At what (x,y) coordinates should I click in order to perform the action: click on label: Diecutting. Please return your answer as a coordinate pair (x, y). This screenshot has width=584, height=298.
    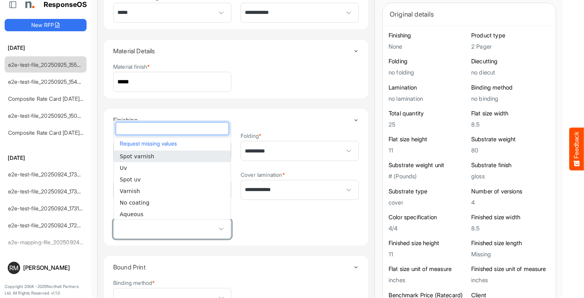
    Looking at the image, I should click on (127, 136).